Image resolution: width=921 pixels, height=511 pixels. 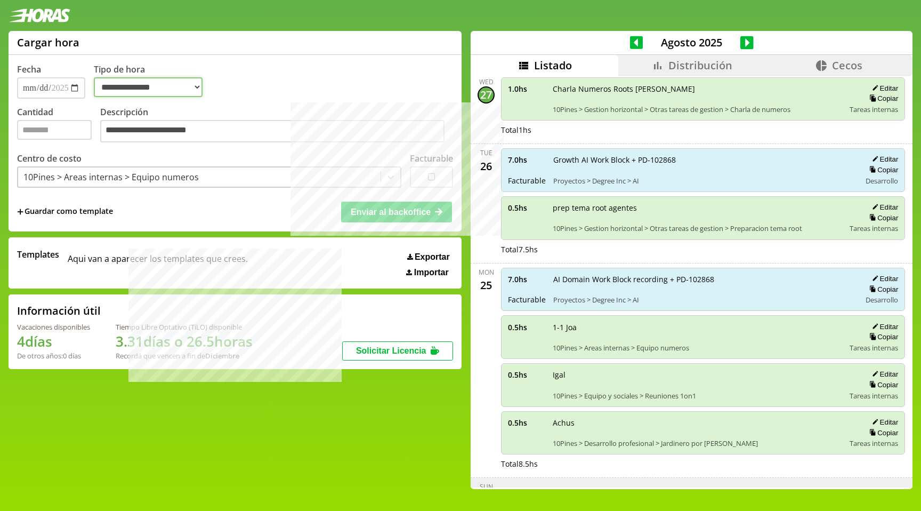 I want to click on span: 10Pines > Gestion horizontal > Otras tareas de gestion > Charla de numeros, so click(x=697, y=109).